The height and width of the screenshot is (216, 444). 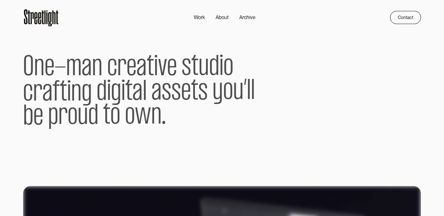 I want to click on a: Work, so click(x=199, y=17).